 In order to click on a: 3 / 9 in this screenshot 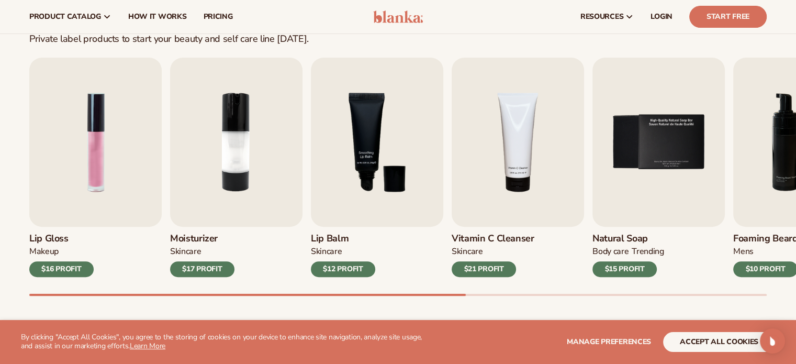, I will do `click(377, 167)`.